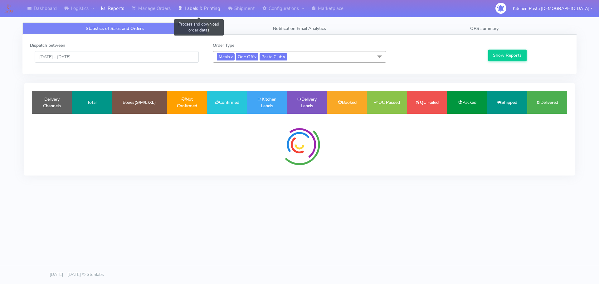 Image resolution: width=599 pixels, height=284 pixels. Describe the element at coordinates (547, 102) in the screenshot. I see `td: Delivered` at that location.